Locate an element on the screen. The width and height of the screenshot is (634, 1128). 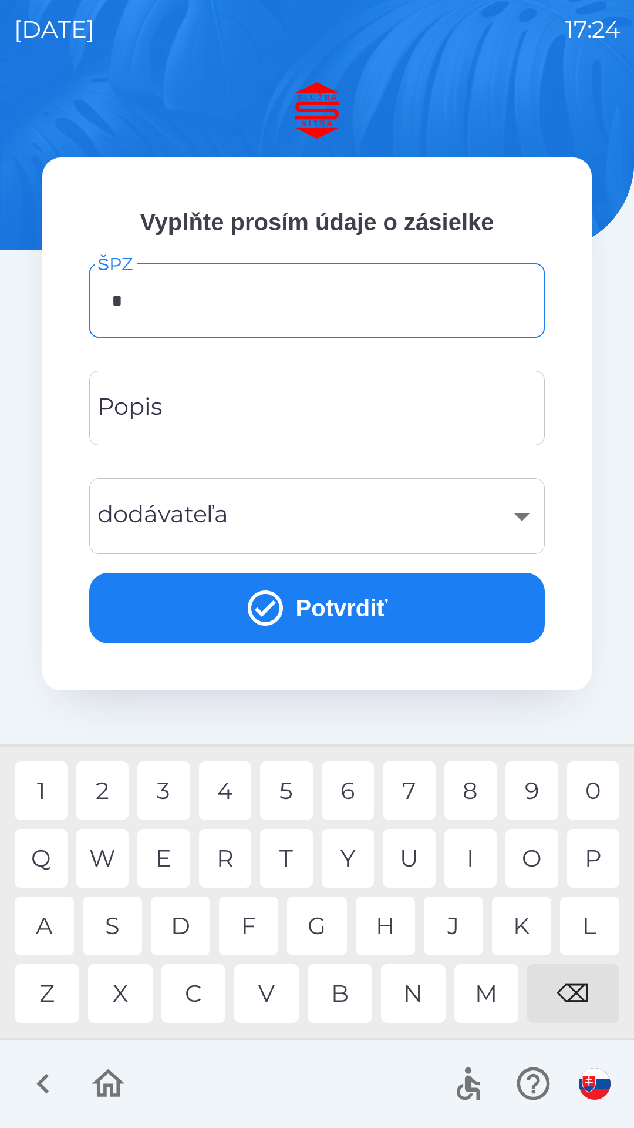
p: 17:24 is located at coordinates (593, 29).